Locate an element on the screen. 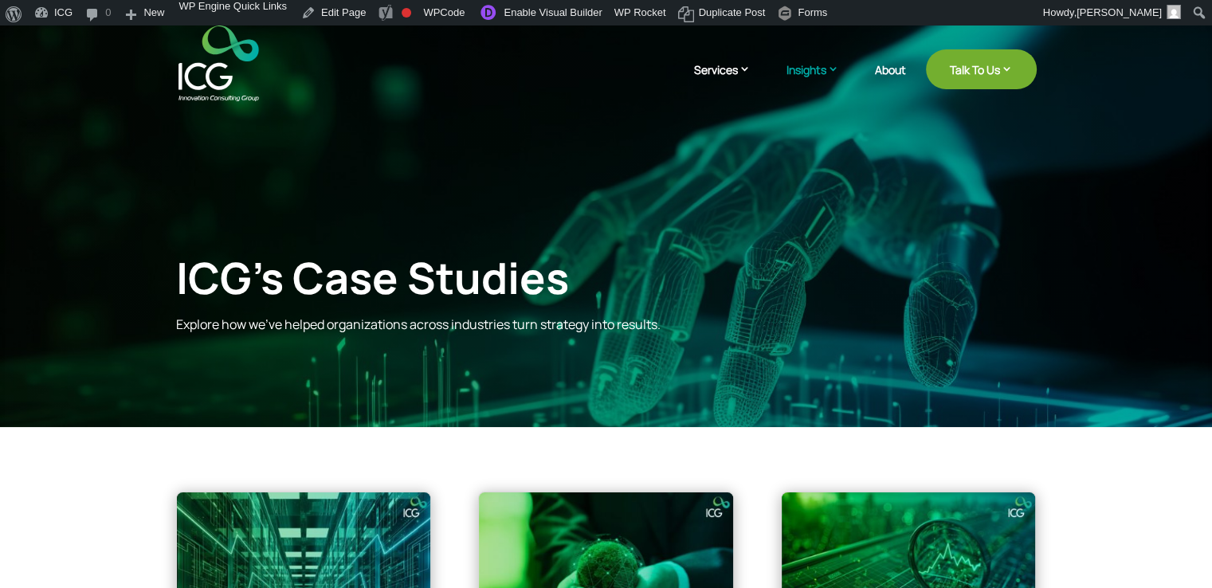  div: Focus keyphrase not set is located at coordinates (406, 13).